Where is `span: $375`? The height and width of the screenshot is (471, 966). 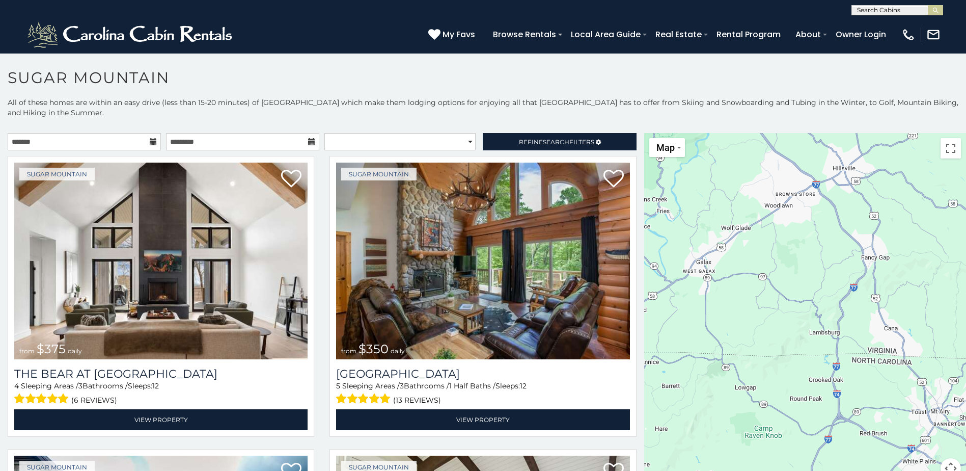 span: $375 is located at coordinates (51, 348).